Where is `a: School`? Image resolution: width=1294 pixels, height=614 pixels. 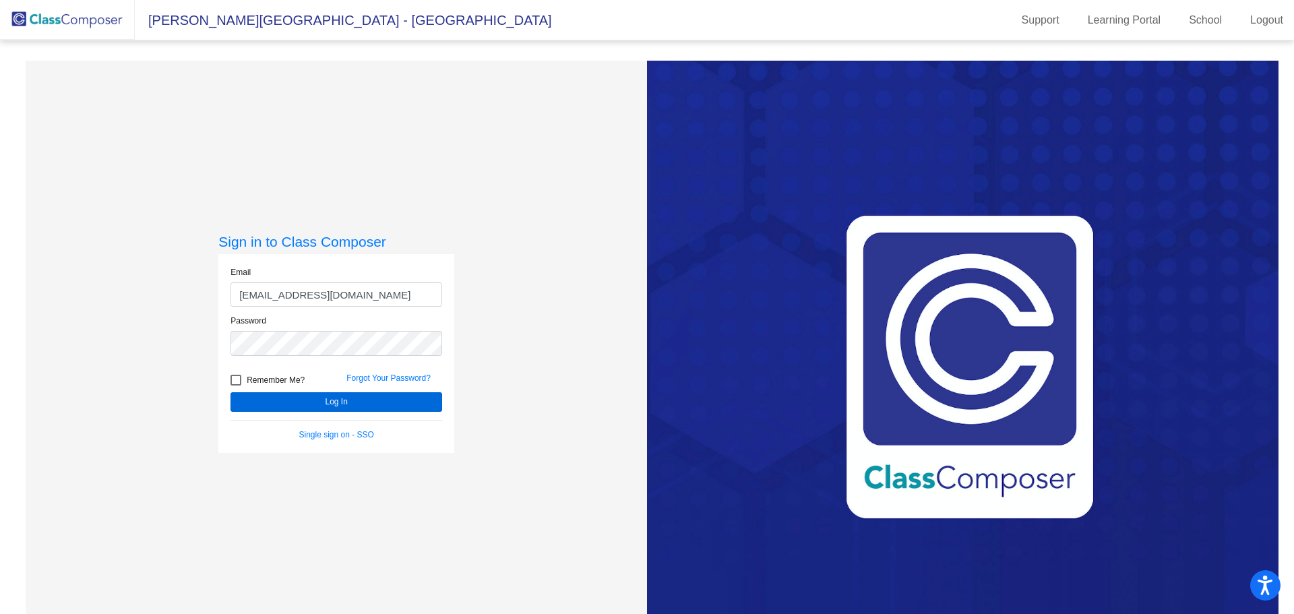 a: School is located at coordinates (1205, 20).